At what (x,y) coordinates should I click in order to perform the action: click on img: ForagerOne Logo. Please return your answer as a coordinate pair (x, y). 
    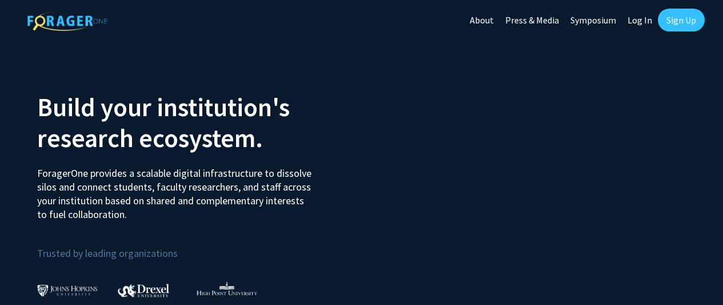
    Looking at the image, I should click on (67, 21).